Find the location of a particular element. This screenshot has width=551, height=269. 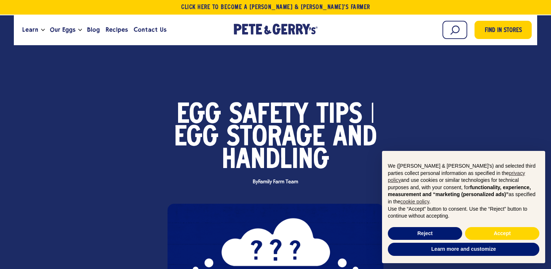

a: Learn is located at coordinates (30, 30).